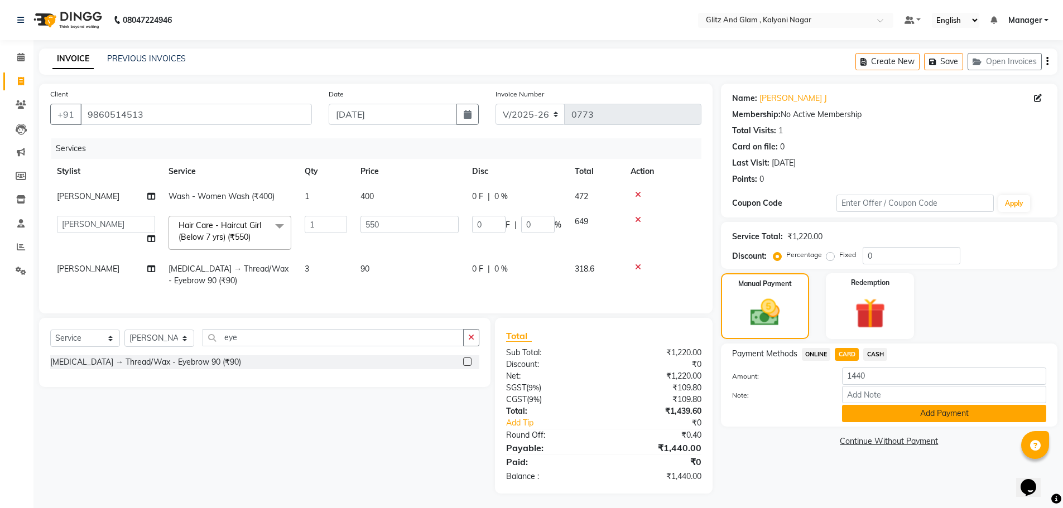 Image resolution: width=1063 pixels, height=508 pixels. I want to click on div: Paid:, so click(551, 462).